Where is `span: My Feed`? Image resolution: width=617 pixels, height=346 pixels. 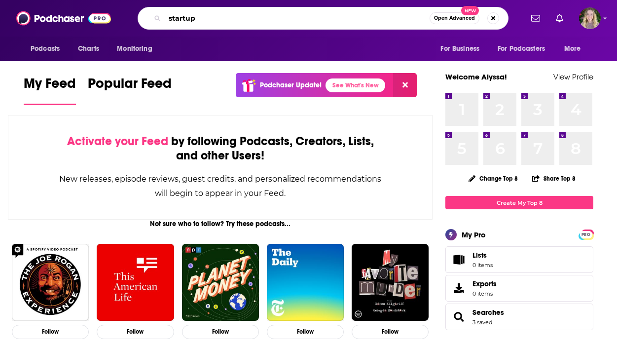
span: My Feed is located at coordinates (50, 86).